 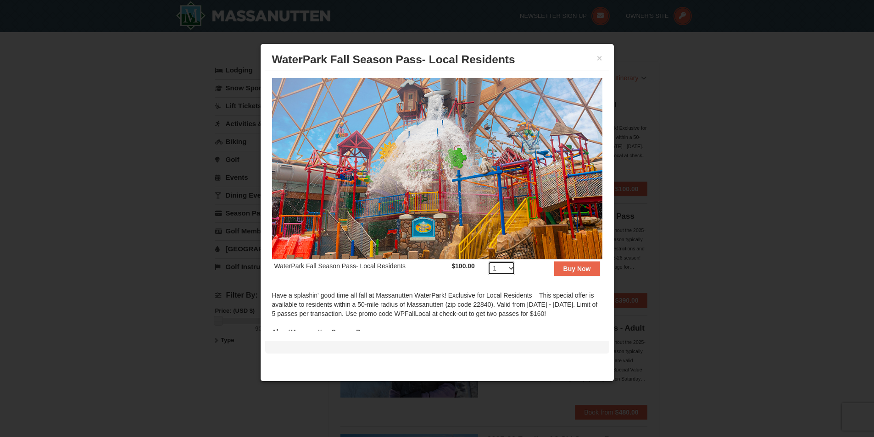 What do you see at coordinates (577, 269) in the screenshot?
I see `button: Buy Now` at bounding box center [577, 269].